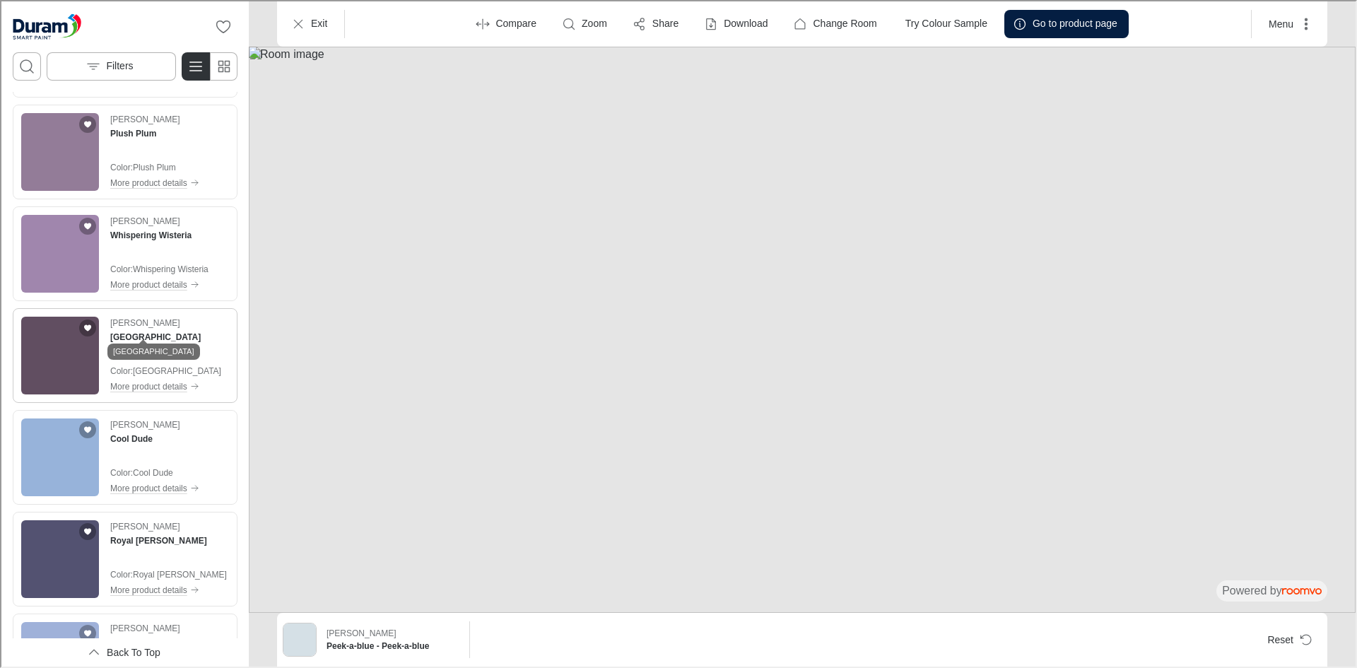 The height and width of the screenshot is (668, 1357). What do you see at coordinates (157, 539) in the screenshot?
I see `h4: Royal Raisa` at bounding box center [157, 539].